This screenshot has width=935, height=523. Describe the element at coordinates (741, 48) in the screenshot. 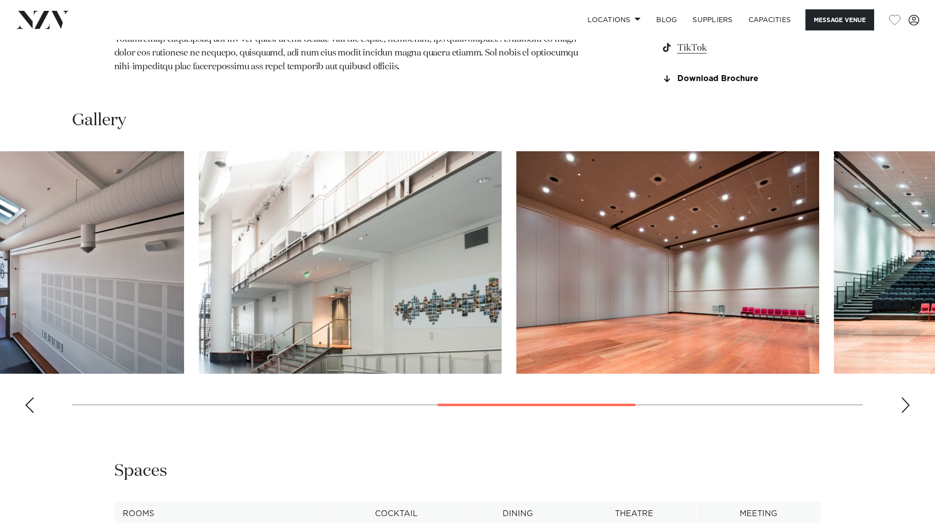

I see `a: TikTok` at that location.